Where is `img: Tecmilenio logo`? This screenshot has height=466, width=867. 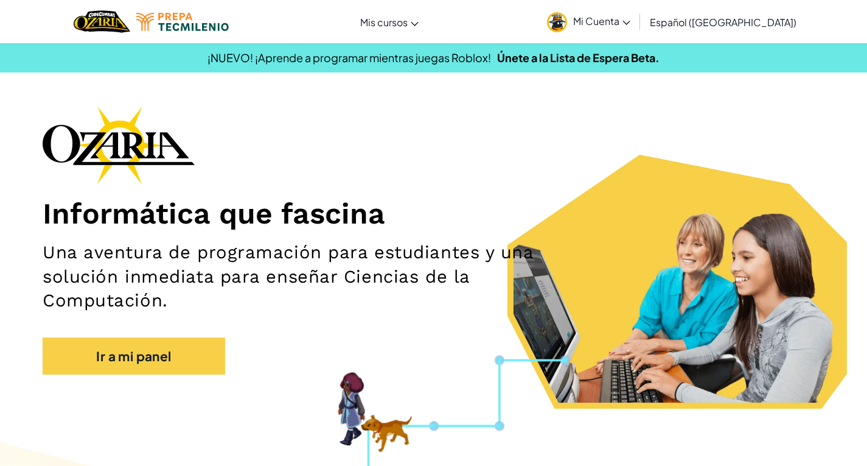
img: Tecmilenio logo is located at coordinates (183, 22).